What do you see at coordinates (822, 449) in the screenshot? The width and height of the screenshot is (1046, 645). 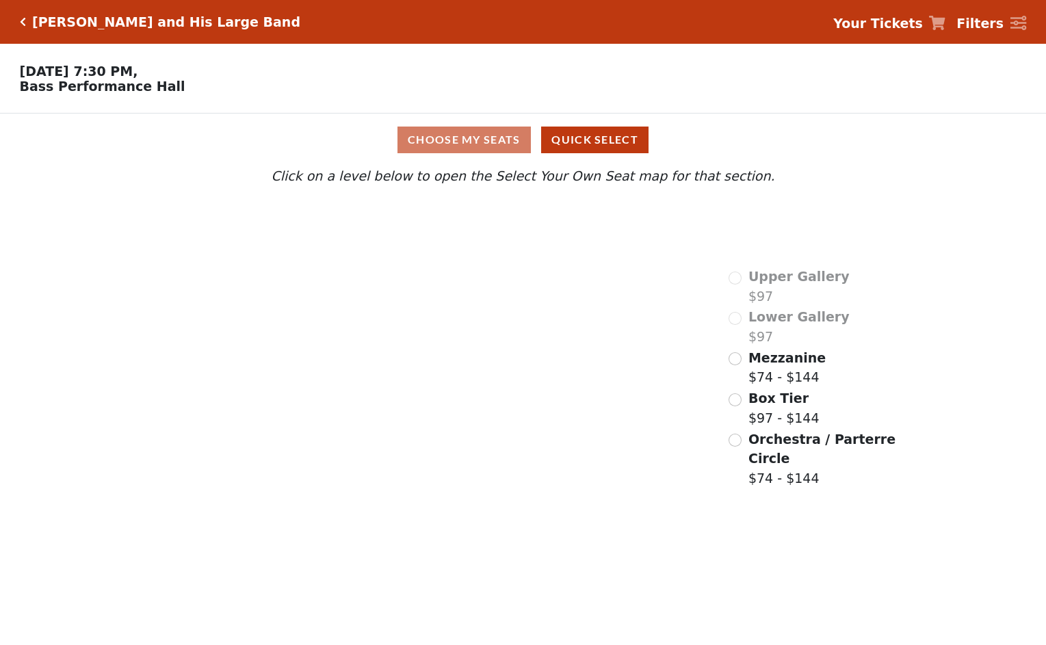 I see `span: Orchestra / Parterre Circle` at bounding box center [822, 449].